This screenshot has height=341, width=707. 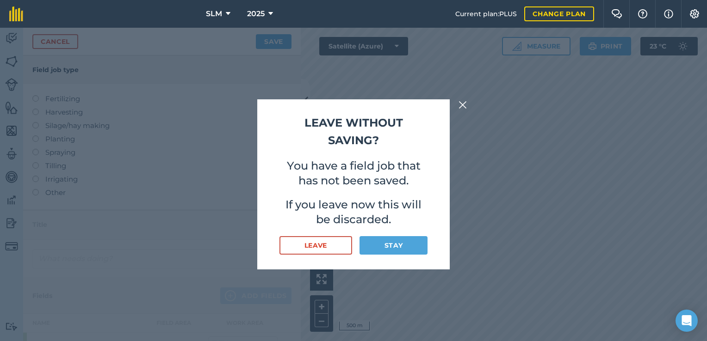 I want to click on img: fieldmargin Logo, so click(x=16, y=14).